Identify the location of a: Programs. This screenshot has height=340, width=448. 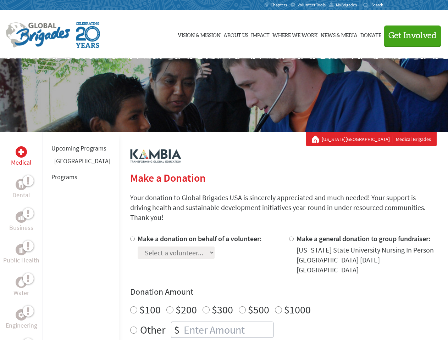
(64, 177).